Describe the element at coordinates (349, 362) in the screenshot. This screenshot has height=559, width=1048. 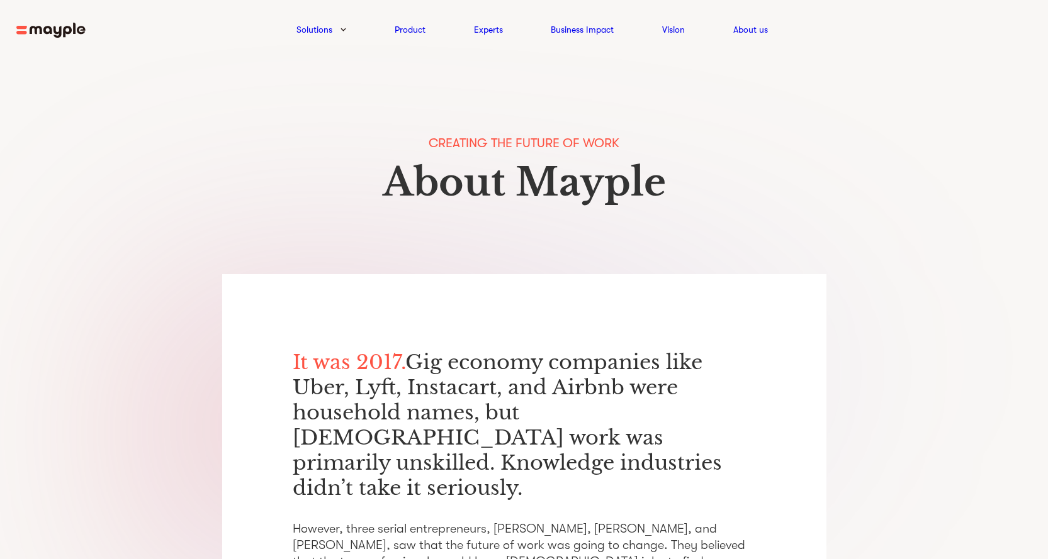
I see `span: It was 2017.` at that location.